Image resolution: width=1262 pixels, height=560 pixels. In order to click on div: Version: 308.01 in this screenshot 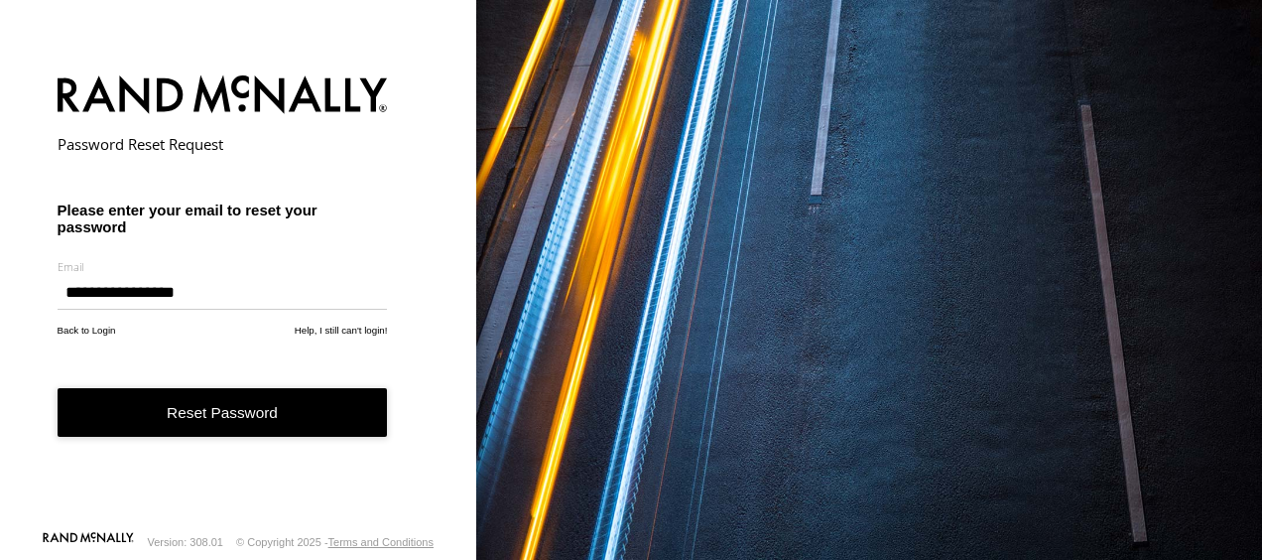, I will do `click(186, 542)`.